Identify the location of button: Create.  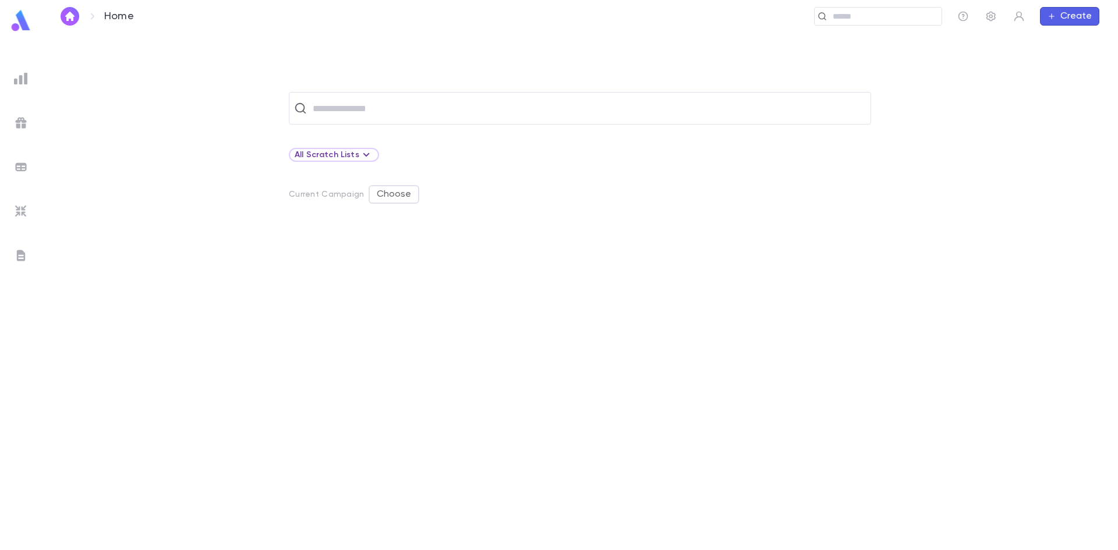
(1070, 16).